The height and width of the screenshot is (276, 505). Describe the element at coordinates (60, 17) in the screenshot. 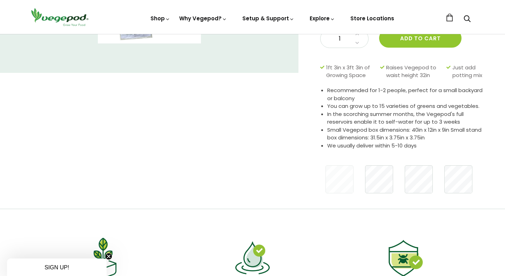

I see `img: Vegepod` at that location.